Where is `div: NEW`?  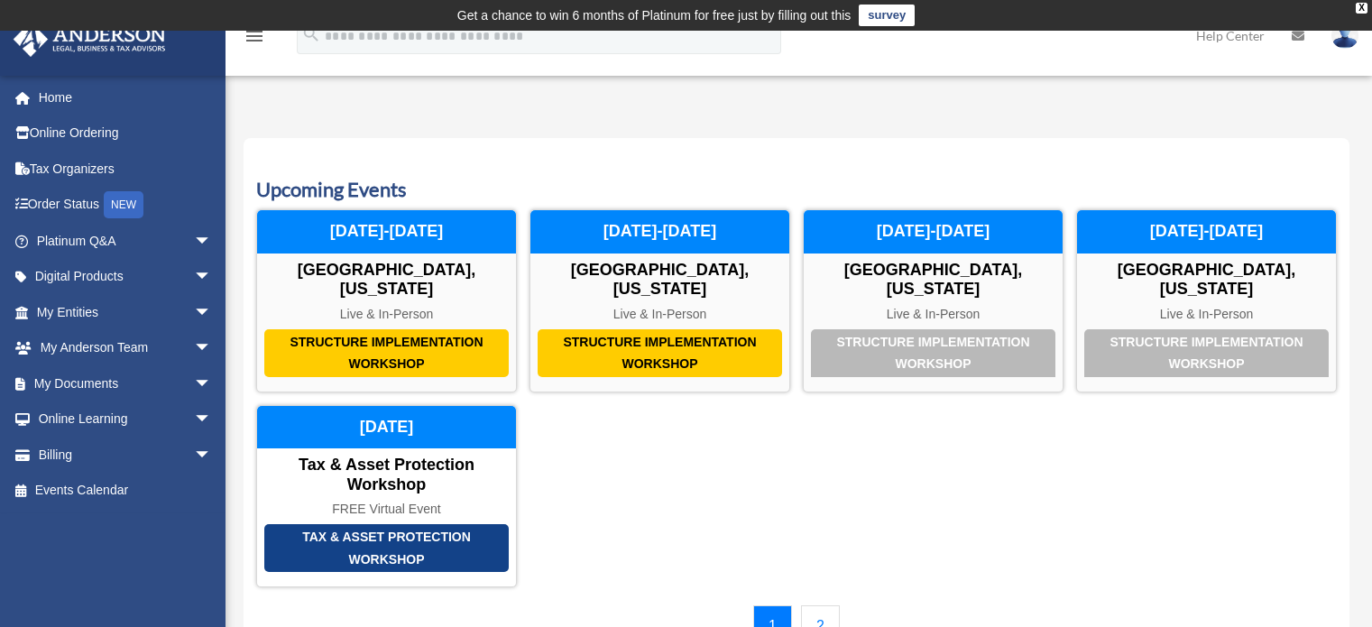 div: NEW is located at coordinates (124, 205).